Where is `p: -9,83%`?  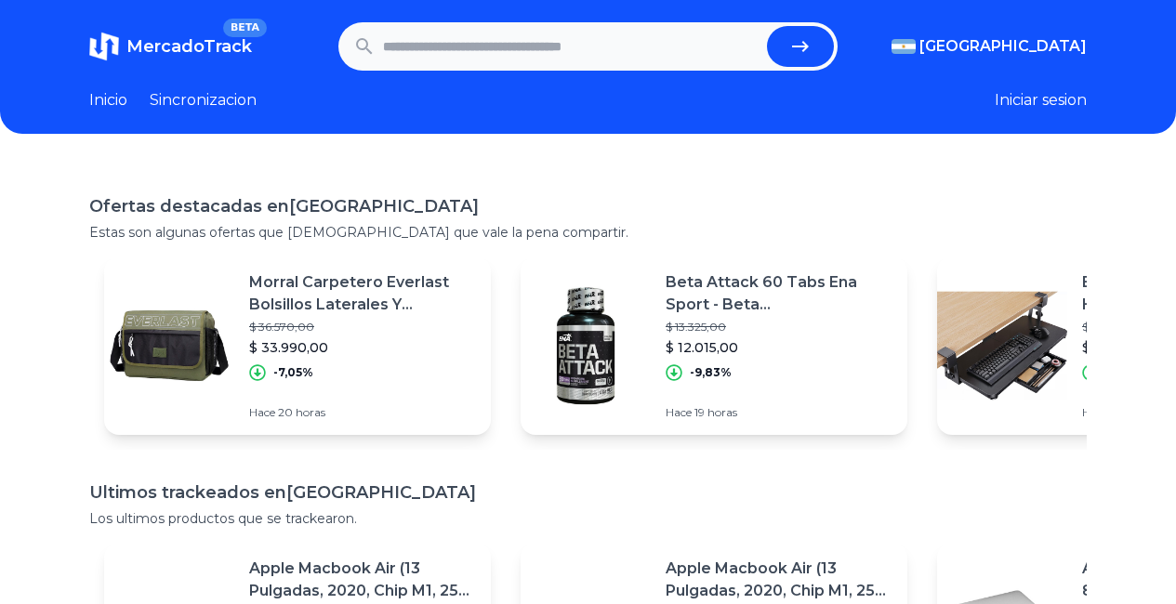
p: -9,83% is located at coordinates (710, 373).